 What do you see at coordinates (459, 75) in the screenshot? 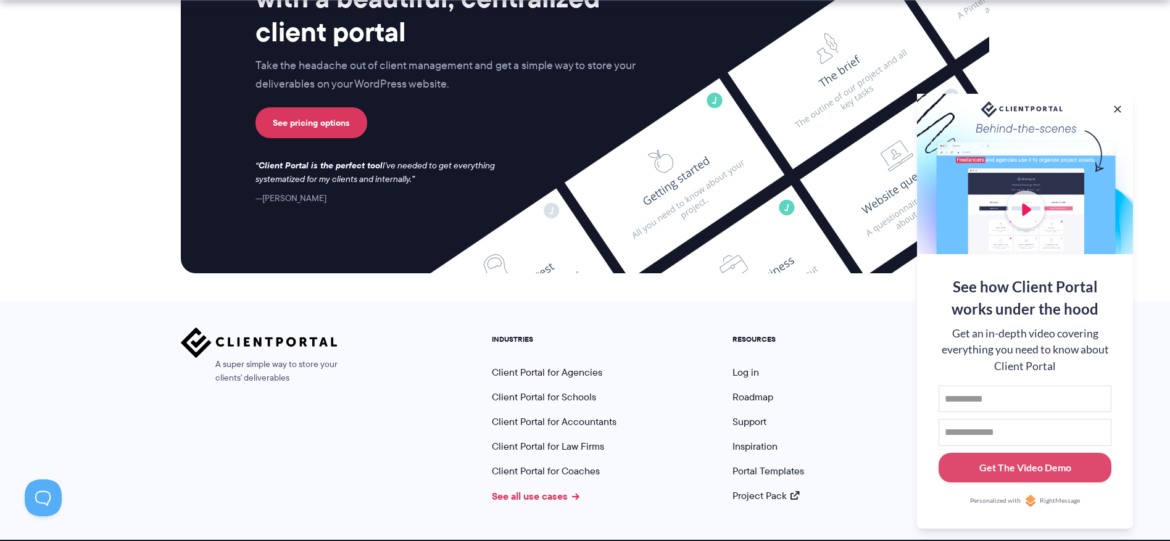
I see `p: Take the headache out of client management and get a simple way to store your deliverables on you...` at bounding box center [459, 75].